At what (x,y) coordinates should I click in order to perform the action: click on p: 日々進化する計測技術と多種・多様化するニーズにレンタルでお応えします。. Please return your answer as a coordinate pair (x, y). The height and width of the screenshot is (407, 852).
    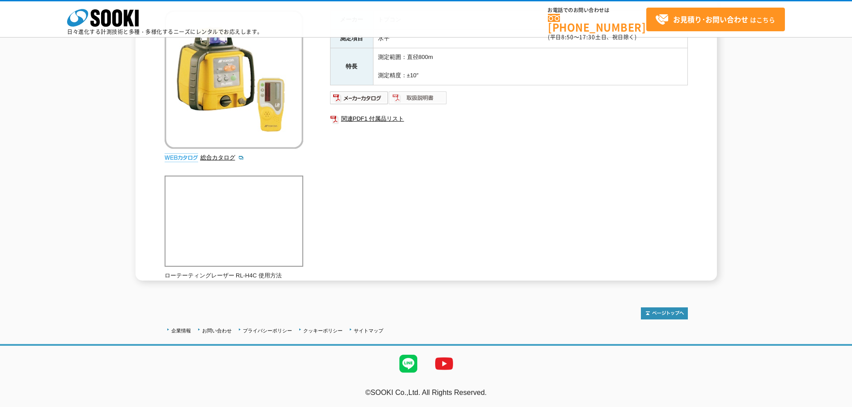
    Looking at the image, I should click on (165, 32).